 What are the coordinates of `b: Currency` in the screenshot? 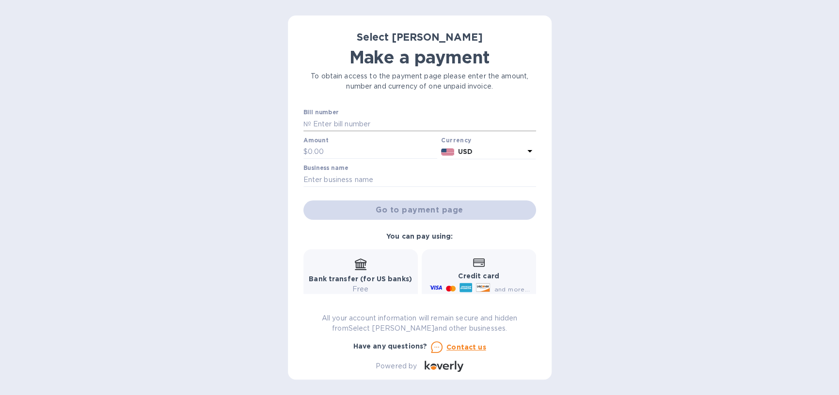 It's located at (456, 140).